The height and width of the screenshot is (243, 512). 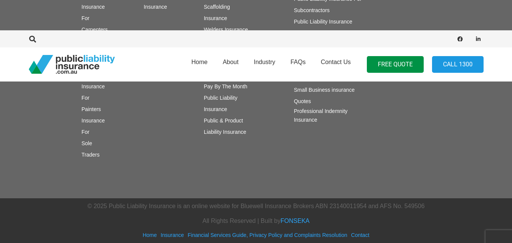 What do you see at coordinates (320, 115) in the screenshot?
I see `a: Professional Indemnity Insurance` at bounding box center [320, 115].